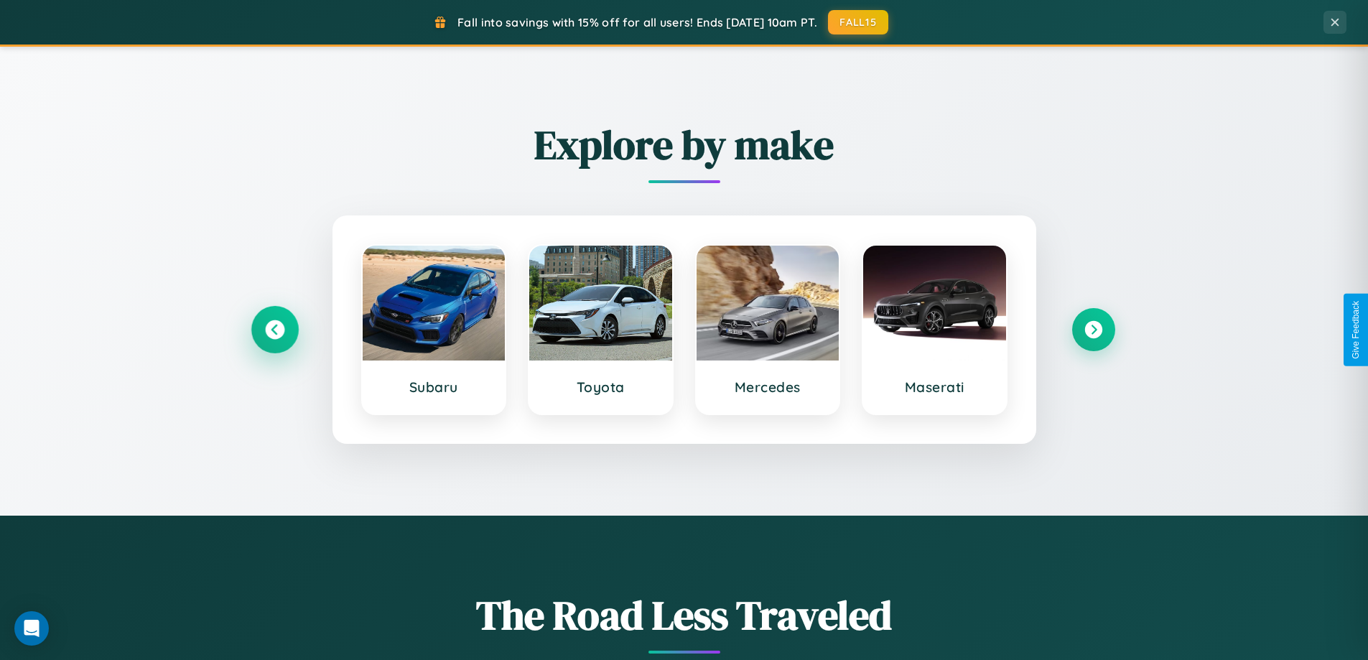  I want to click on div: Give Feedback, so click(1355, 330).